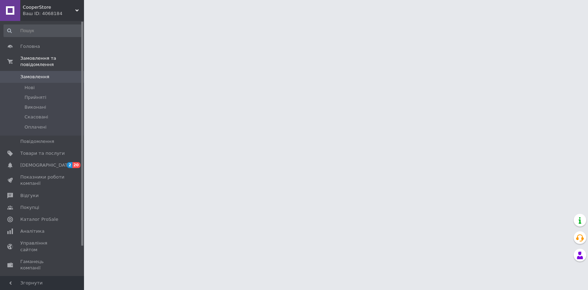 The image size is (588, 290). Describe the element at coordinates (29, 196) in the screenshot. I see `span: Відгуки` at that location.